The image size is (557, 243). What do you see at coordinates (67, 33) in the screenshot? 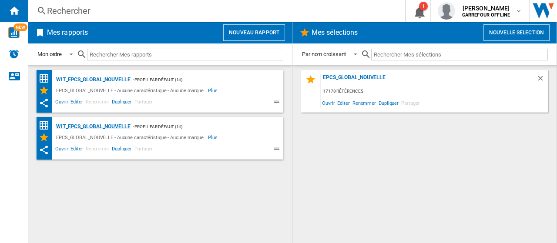
I see `h2: Mes rapports` at bounding box center [67, 33].